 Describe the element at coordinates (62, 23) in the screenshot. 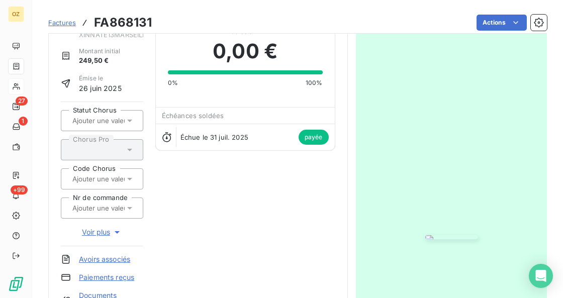

I see `span: Factures` at that location.